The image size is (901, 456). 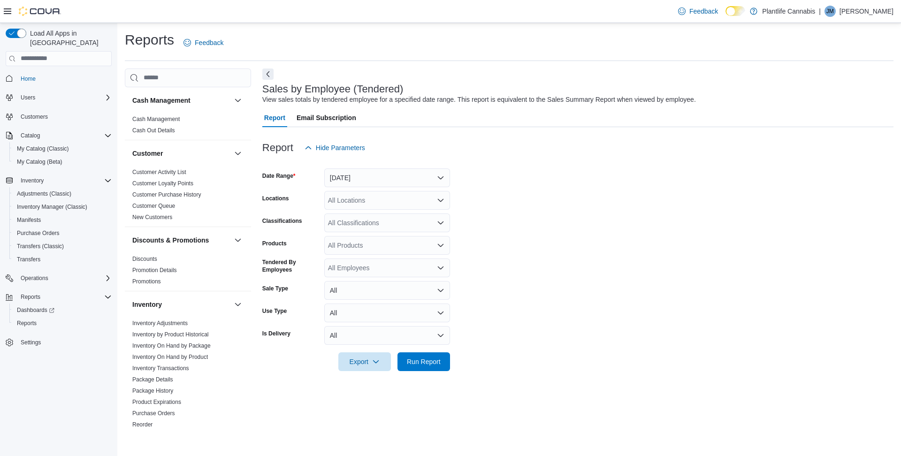 I want to click on a: Transfers (Classic), so click(x=40, y=246).